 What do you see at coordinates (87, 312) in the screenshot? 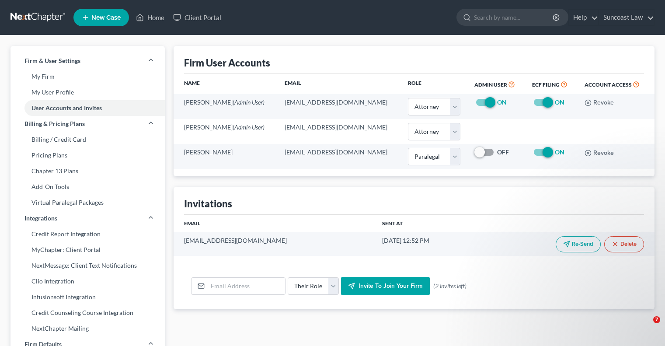
I see `a: Credit Counseling Course Integration` at bounding box center [87, 312].